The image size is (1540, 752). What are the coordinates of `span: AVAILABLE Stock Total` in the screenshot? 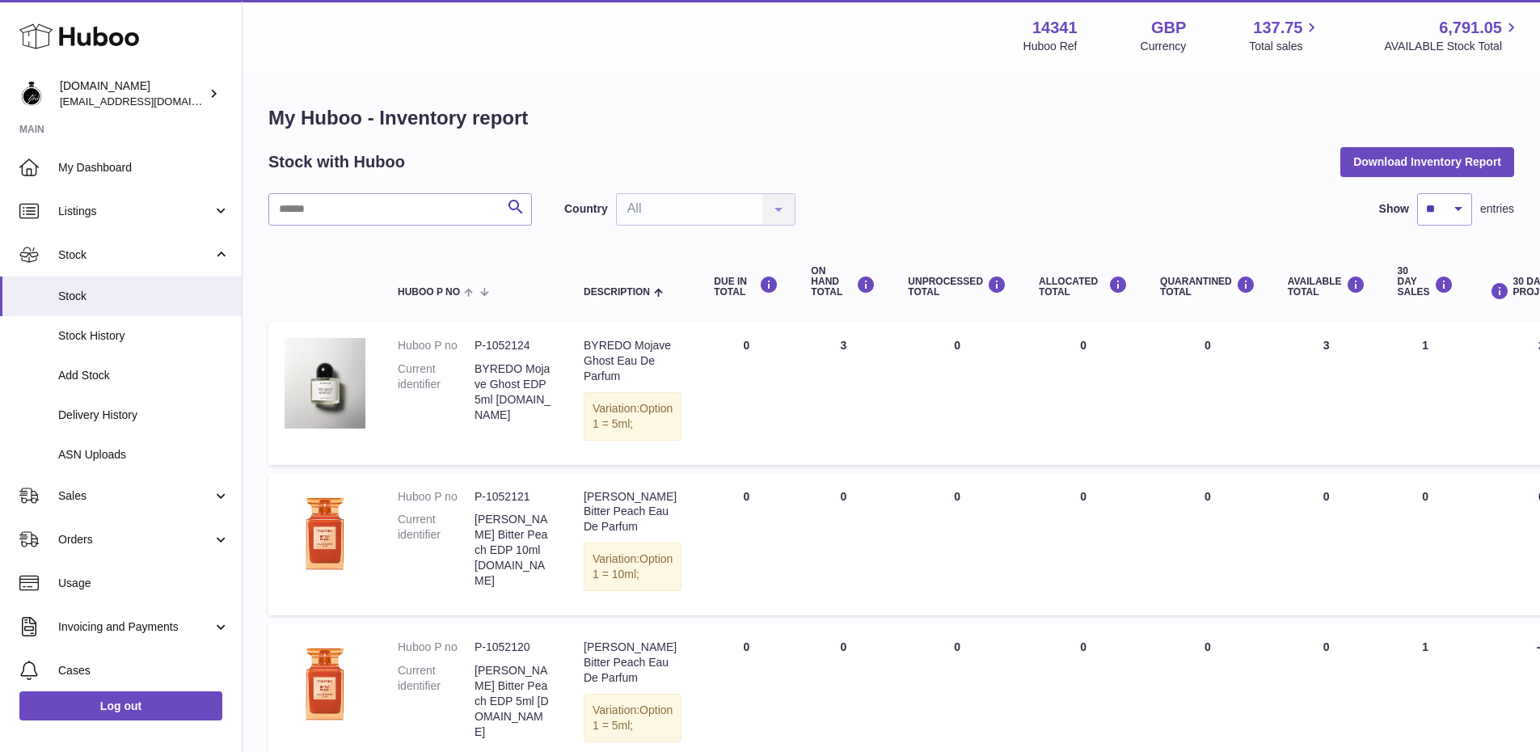 It's located at (1452, 46).